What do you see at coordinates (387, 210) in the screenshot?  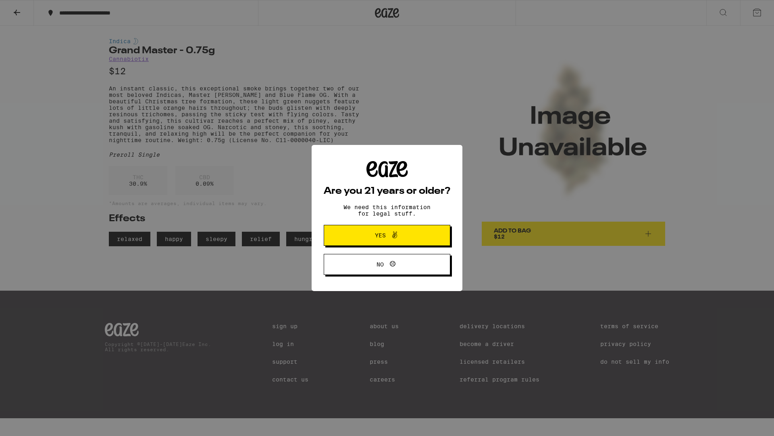 I see `p: We need this information for legal stuff.` at bounding box center [387, 210].